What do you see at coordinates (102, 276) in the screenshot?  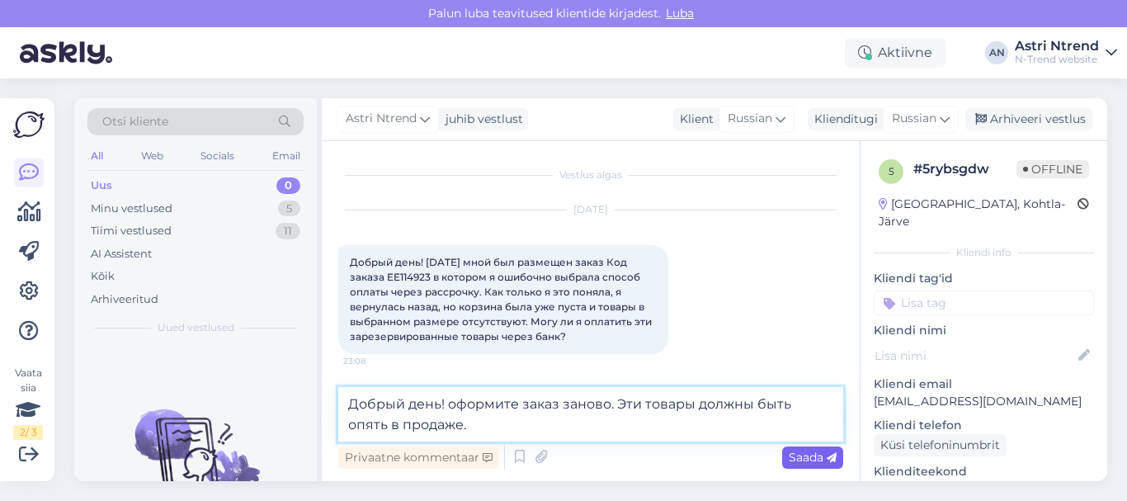 I see `div: Kõik` at bounding box center [102, 276].